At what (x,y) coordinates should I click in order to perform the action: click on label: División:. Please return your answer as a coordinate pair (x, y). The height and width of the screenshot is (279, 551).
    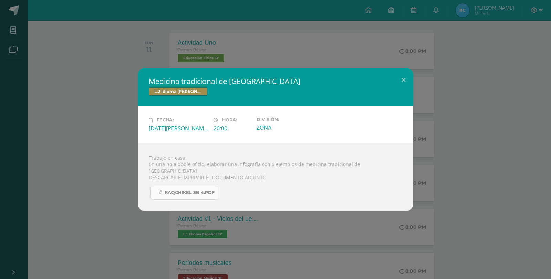
    Looking at the image, I should click on (286, 120).